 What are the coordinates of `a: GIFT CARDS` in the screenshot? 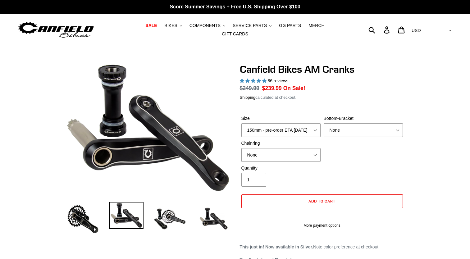 It's located at (235, 34).